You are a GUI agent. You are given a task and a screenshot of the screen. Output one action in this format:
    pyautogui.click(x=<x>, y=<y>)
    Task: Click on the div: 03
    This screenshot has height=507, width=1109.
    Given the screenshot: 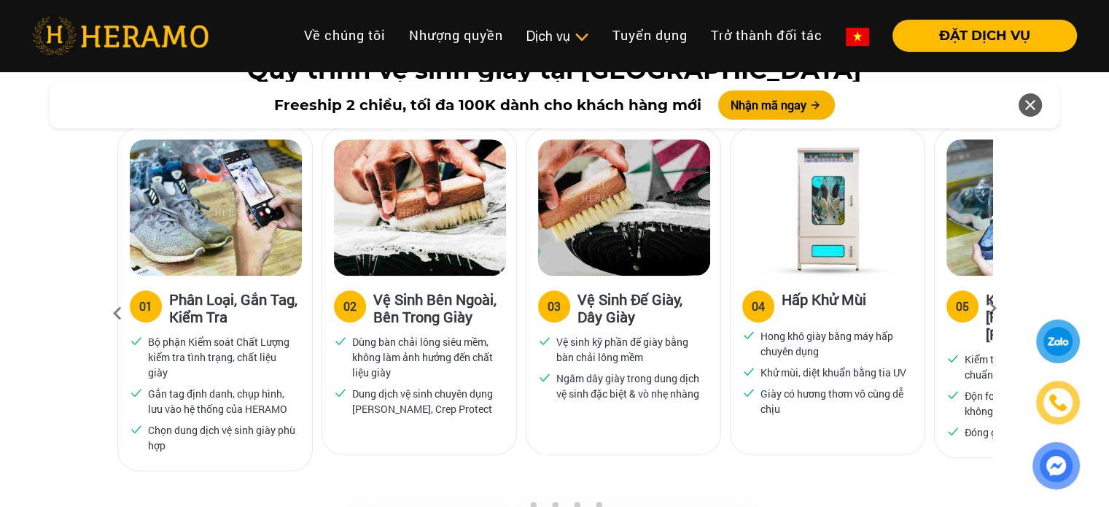 What is the action you would take?
    pyautogui.click(x=554, y=306)
    